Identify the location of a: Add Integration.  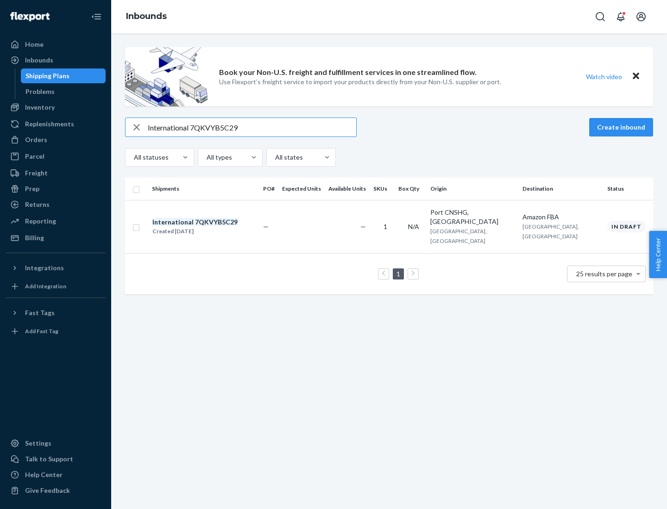
(56, 287).